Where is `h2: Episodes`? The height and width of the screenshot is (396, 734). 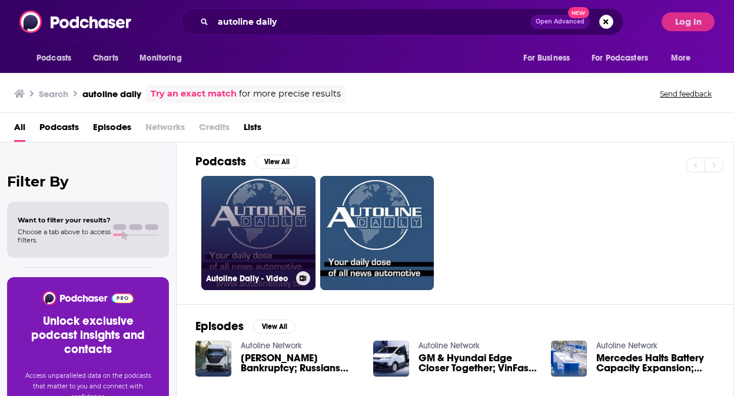 h2: Episodes is located at coordinates (219, 326).